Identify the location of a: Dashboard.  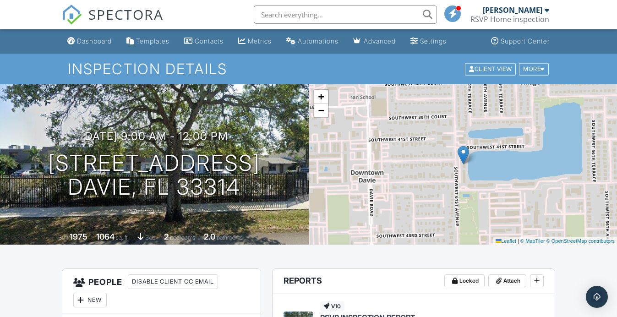
(89, 41).